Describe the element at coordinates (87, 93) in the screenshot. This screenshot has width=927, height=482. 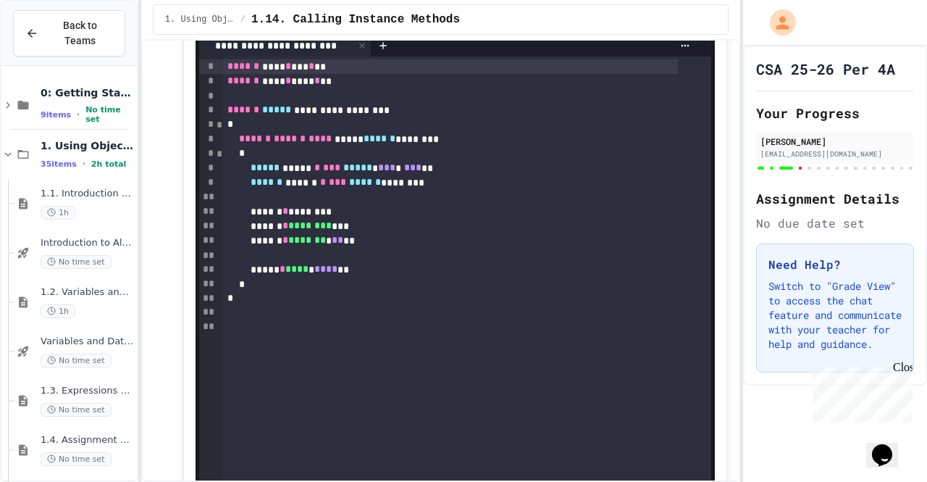
I see `span: 0: Getting Started` at that location.